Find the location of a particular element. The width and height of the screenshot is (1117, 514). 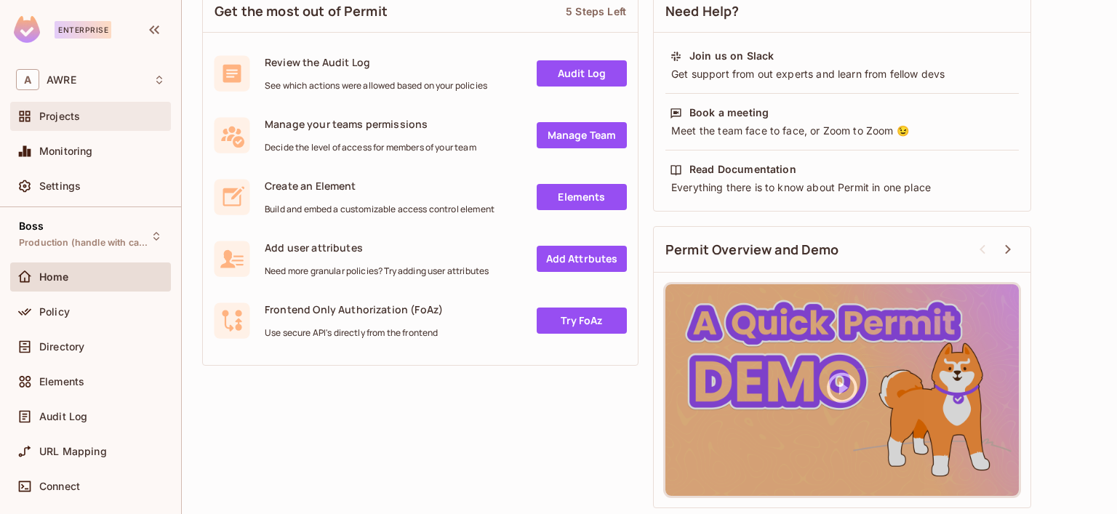

span: Directory is located at coordinates (62, 347).